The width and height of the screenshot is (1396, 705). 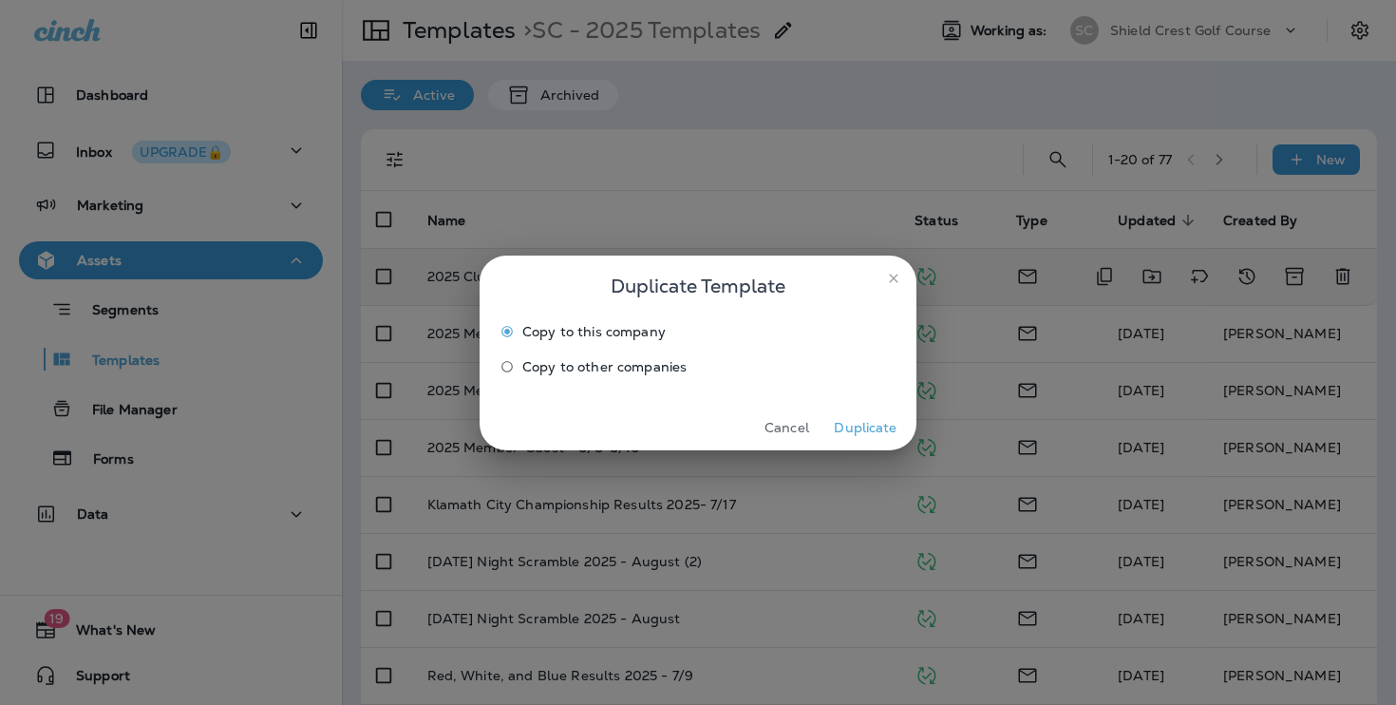 What do you see at coordinates (698, 286) in the screenshot?
I see `span: Duplicate Template` at bounding box center [698, 286].